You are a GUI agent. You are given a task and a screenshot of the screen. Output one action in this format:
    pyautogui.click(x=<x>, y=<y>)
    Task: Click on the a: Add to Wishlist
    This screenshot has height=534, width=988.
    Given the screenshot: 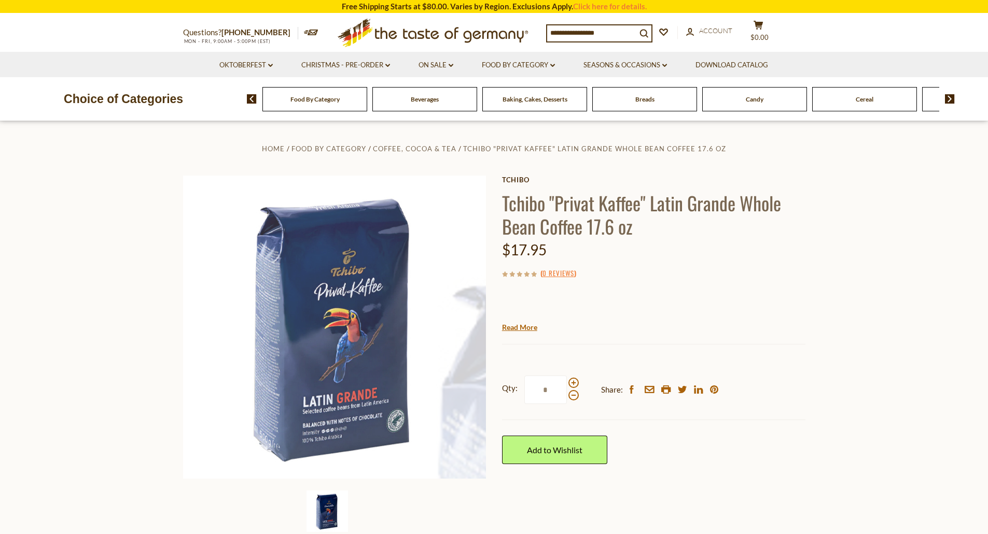 What is the action you would take?
    pyautogui.click(x=554, y=450)
    